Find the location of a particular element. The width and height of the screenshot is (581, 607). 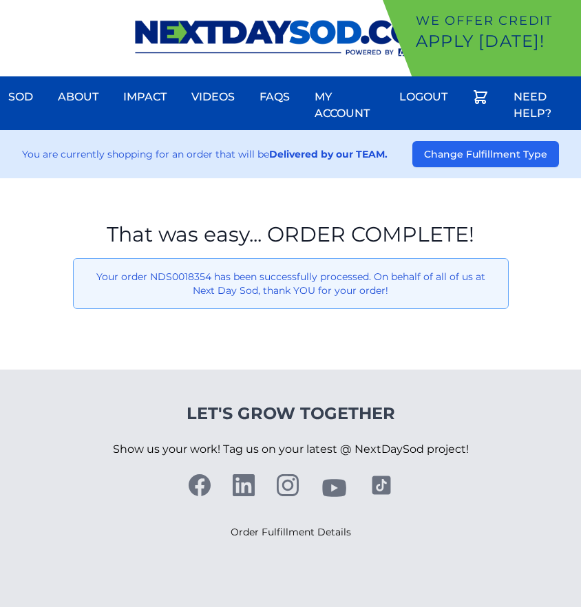

h4: Let's Grow Together is located at coordinates (290, 414).